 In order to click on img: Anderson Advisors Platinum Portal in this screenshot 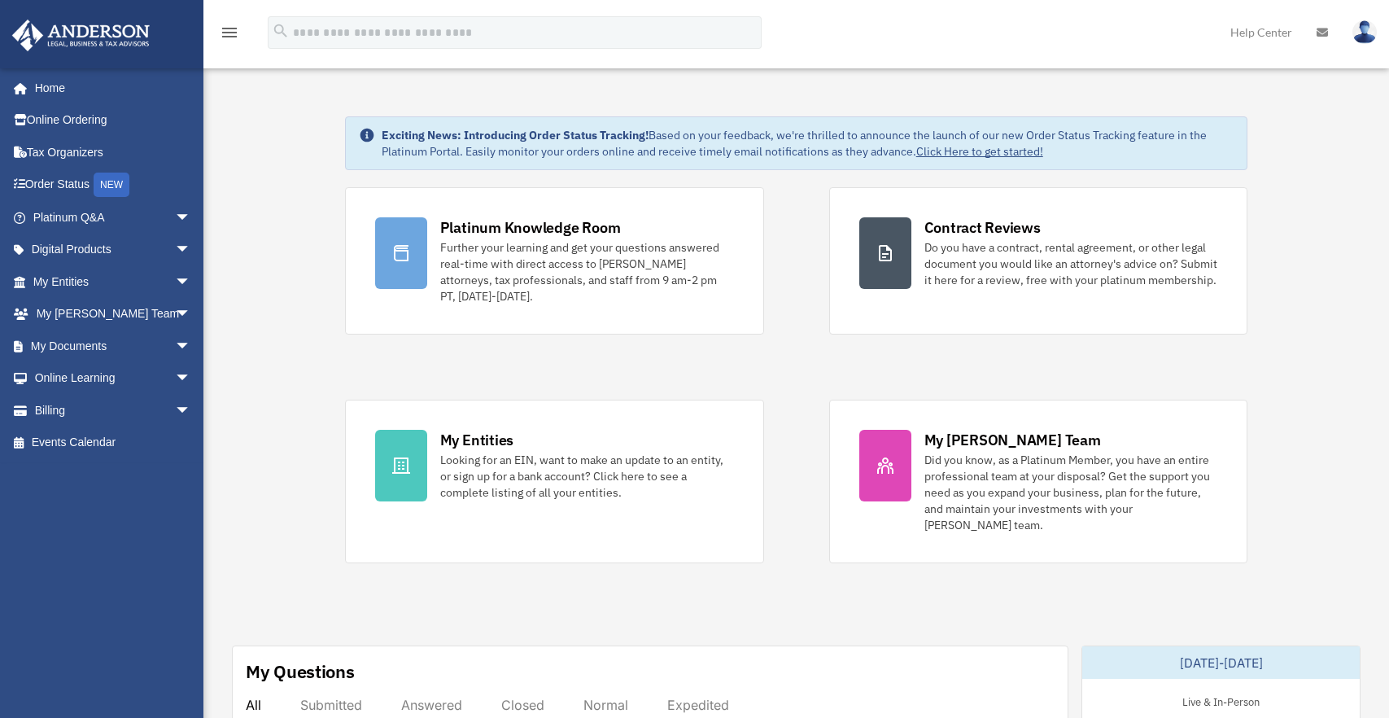, I will do `click(81, 35)`.